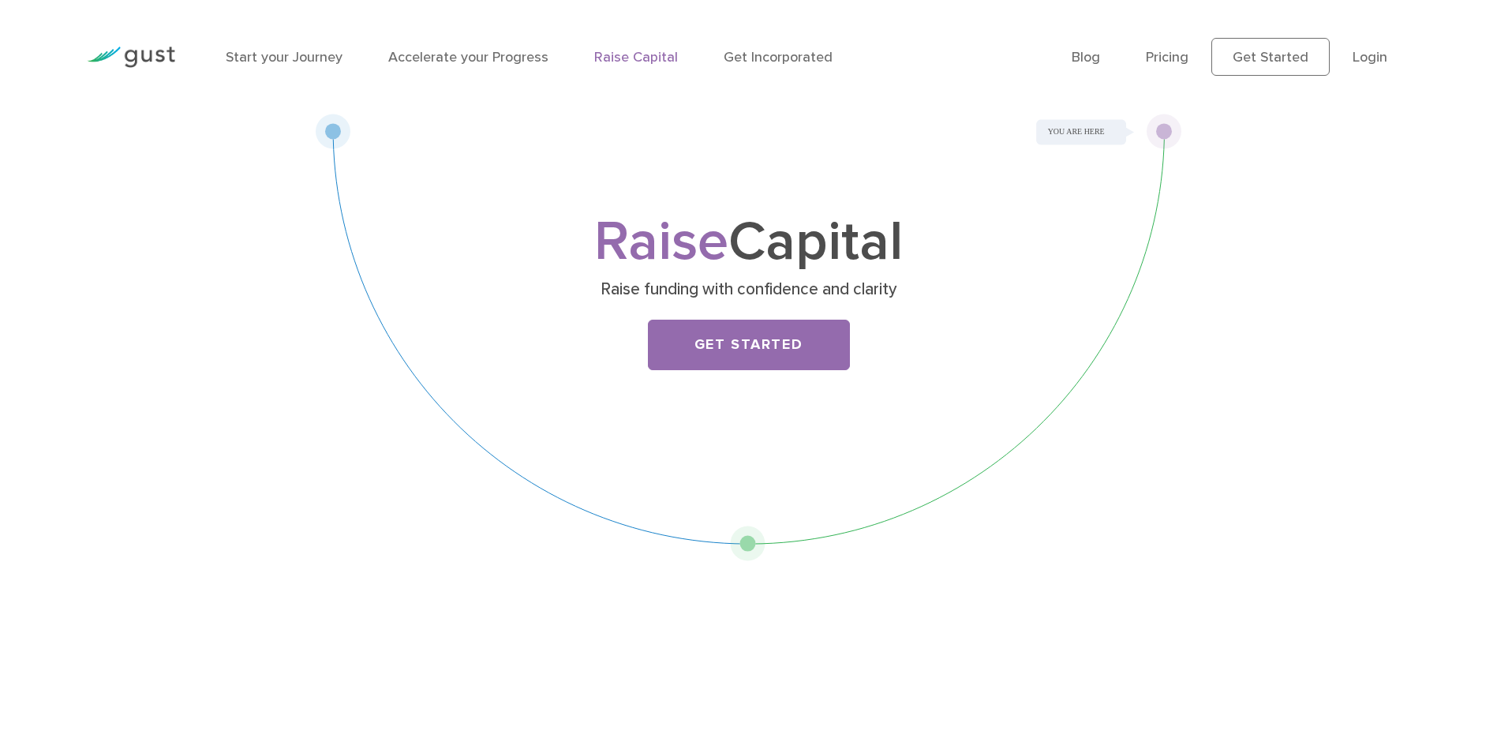 Image resolution: width=1497 pixels, height=753 pixels. What do you see at coordinates (662, 242) in the screenshot?
I see `span: Raise` at bounding box center [662, 242].